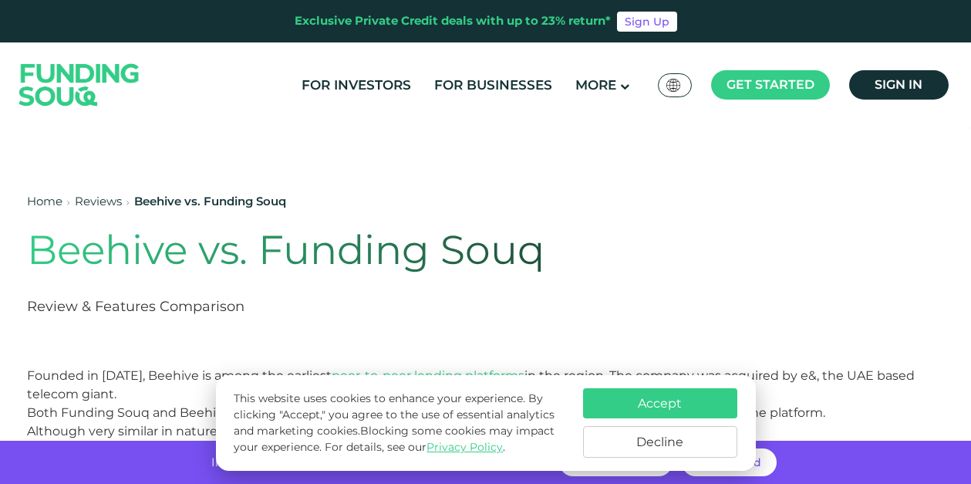 Image resolution: width=971 pixels, height=484 pixels. I want to click on a: Sign in, so click(899, 85).